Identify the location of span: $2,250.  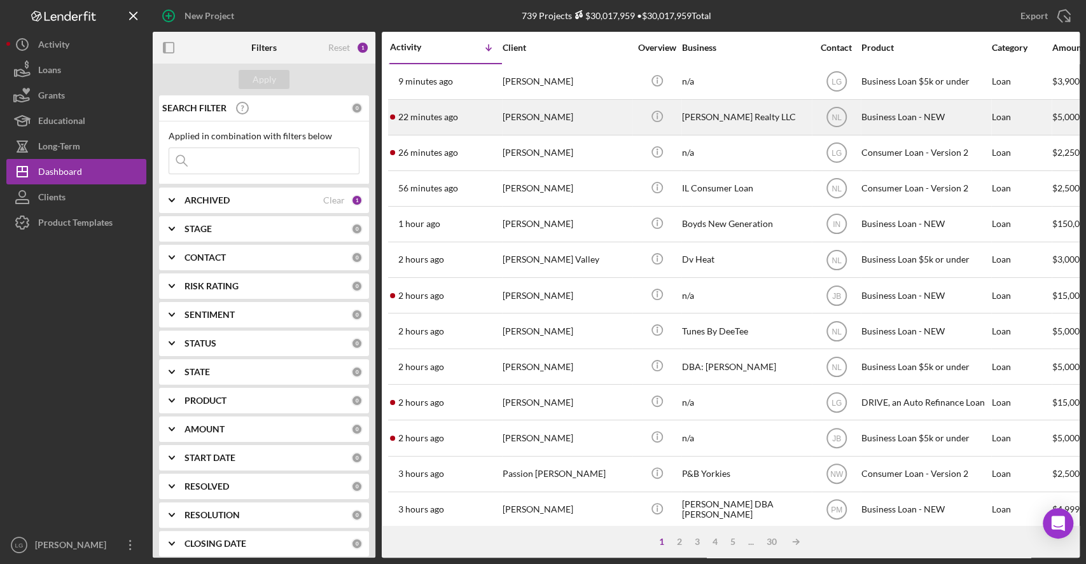
(1066, 152).